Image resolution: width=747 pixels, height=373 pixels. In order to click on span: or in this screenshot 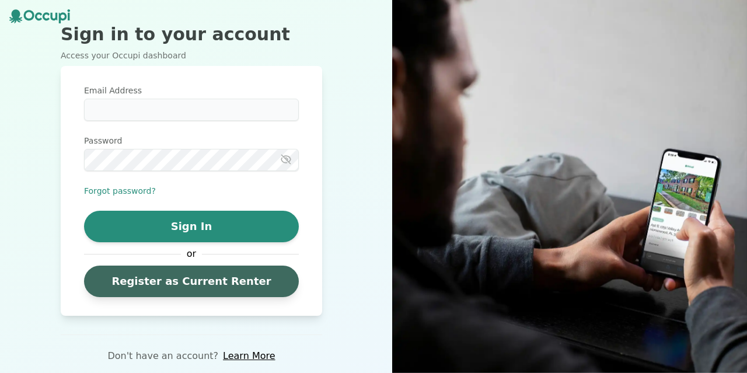, I will do `click(191, 254)`.